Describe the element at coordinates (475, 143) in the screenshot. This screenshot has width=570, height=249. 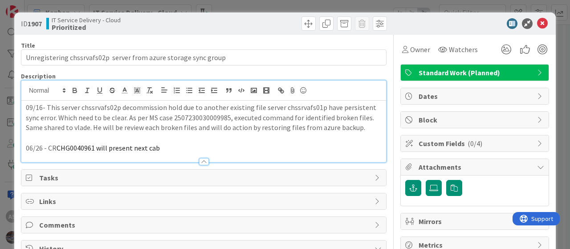
I see `span: ( 0/4 )` at that location.